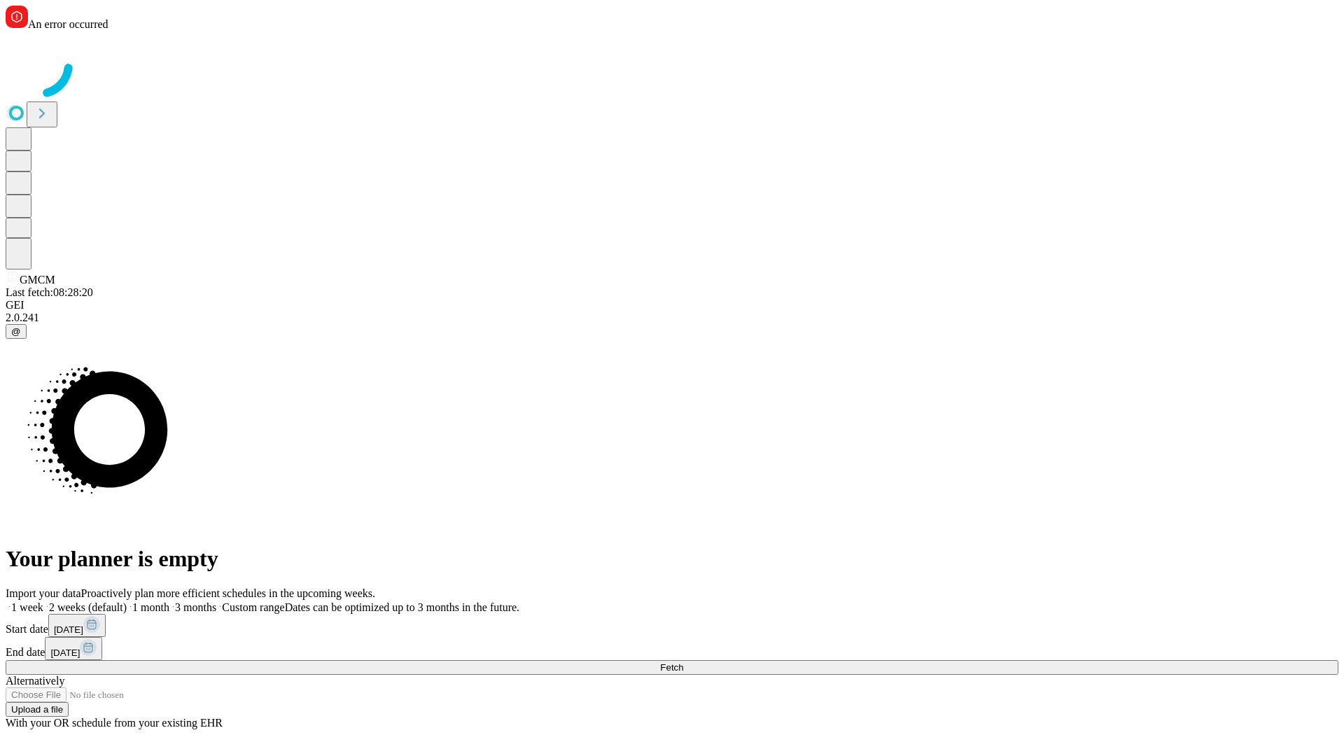  Describe the element at coordinates (114, 723) in the screenshot. I see `span: With your OR schedule from your existing EHR` at that location.